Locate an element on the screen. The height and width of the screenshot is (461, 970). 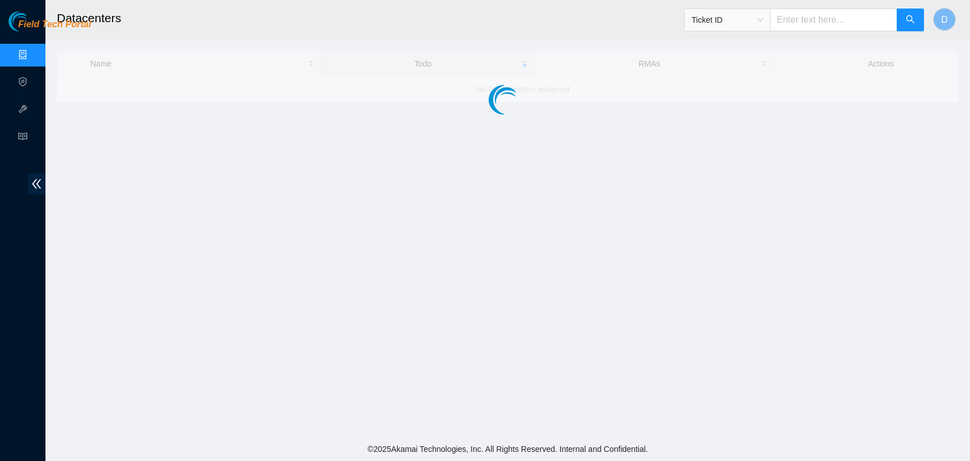
a: Akamai TechnologiesField Tech Portal is located at coordinates (49, 28).